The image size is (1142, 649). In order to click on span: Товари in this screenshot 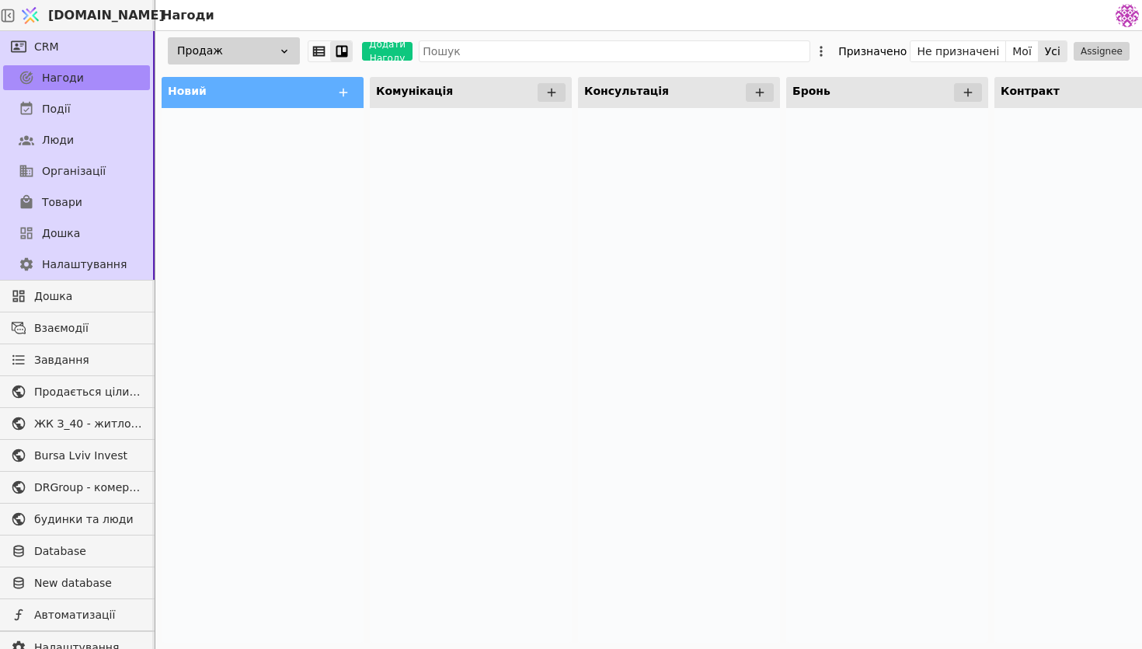, I will do `click(62, 202)`.